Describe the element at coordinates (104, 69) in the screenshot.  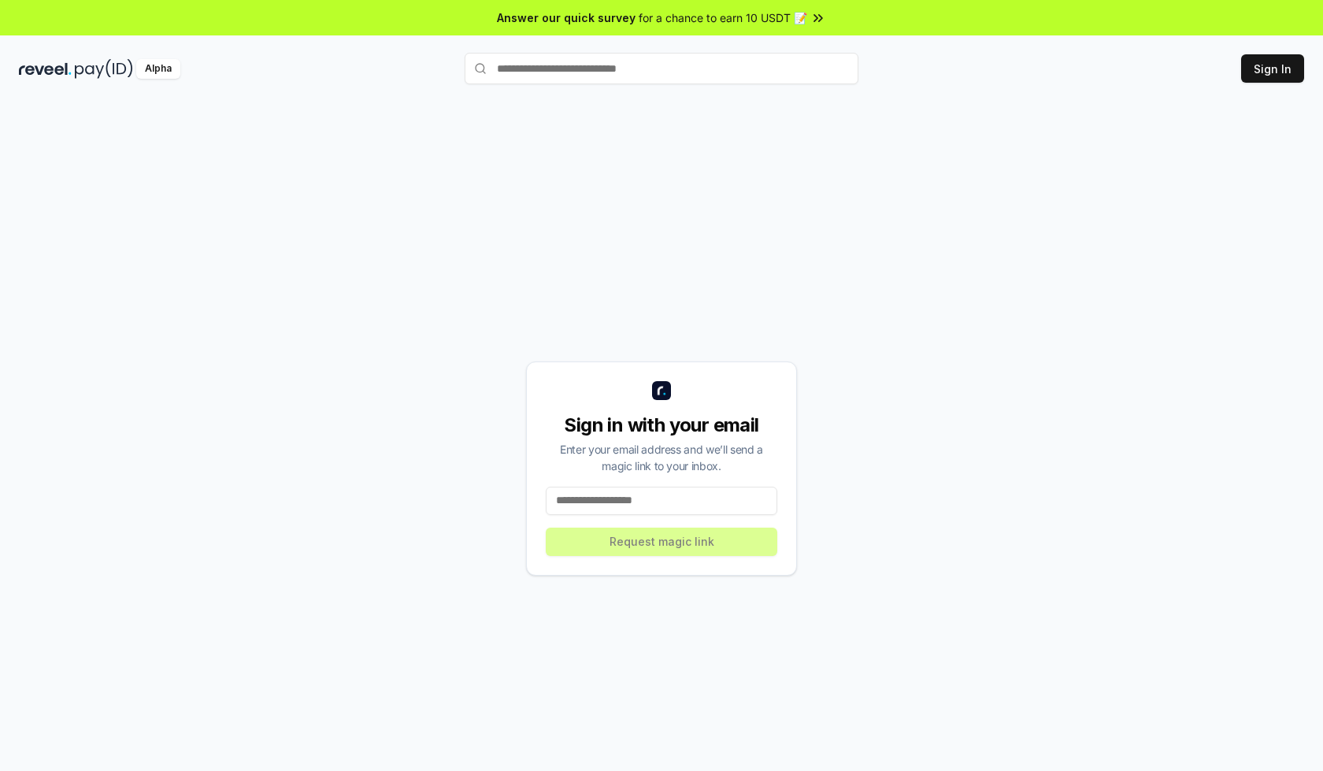
I see `img: pay_id` at that location.